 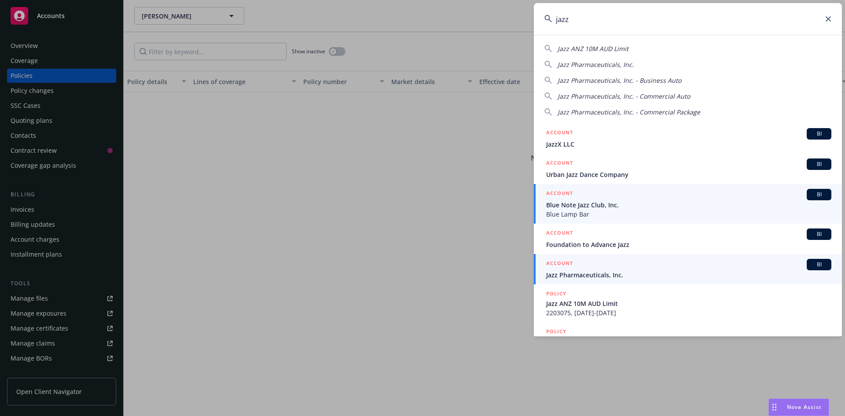 I want to click on input: Search..., so click(x=688, y=19).